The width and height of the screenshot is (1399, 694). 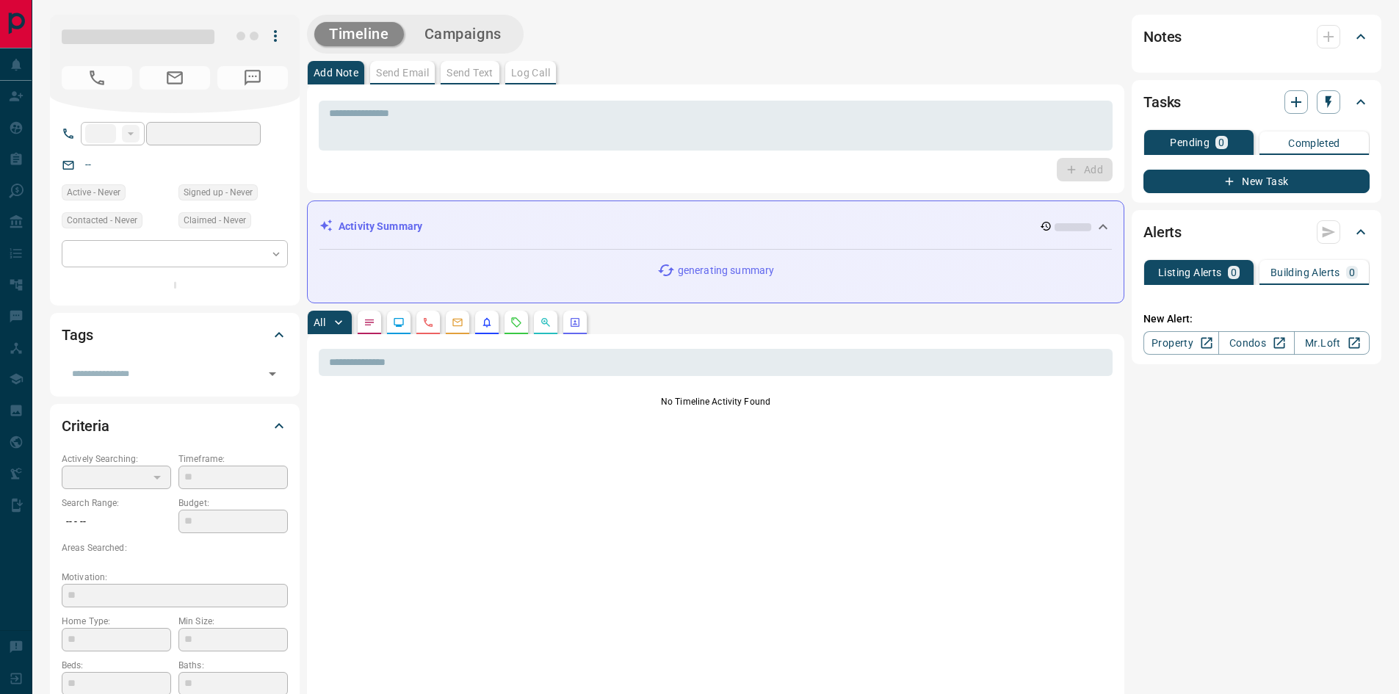 What do you see at coordinates (1305, 273) in the screenshot?
I see `p: Building Alerts` at bounding box center [1305, 273].